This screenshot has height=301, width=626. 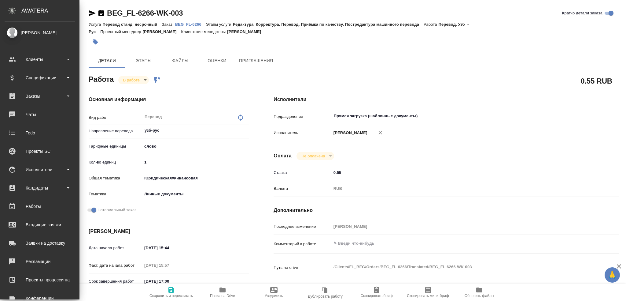 What do you see at coordinates (40, 169) in the screenshot?
I see `div: Исполнители` at bounding box center [40, 169].